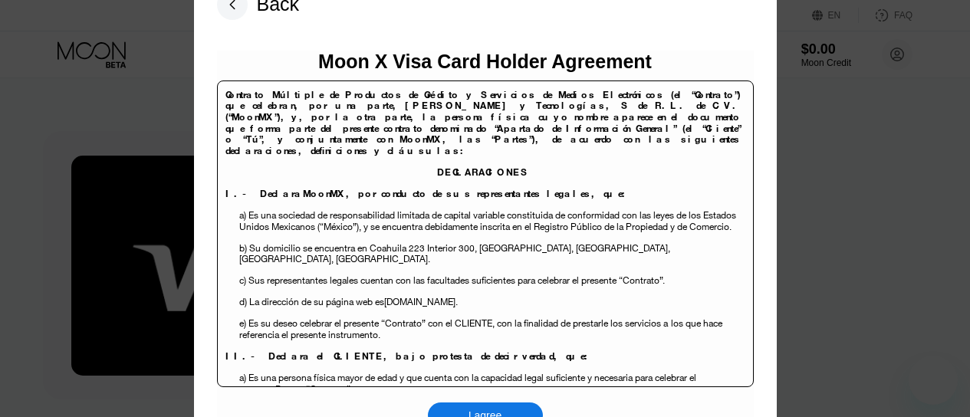  Describe the element at coordinates (454, 280) in the screenshot. I see `span: ) Sus representantes legales cuentan con las facultades suficientes para celebrar el presente “Co...` at that location.